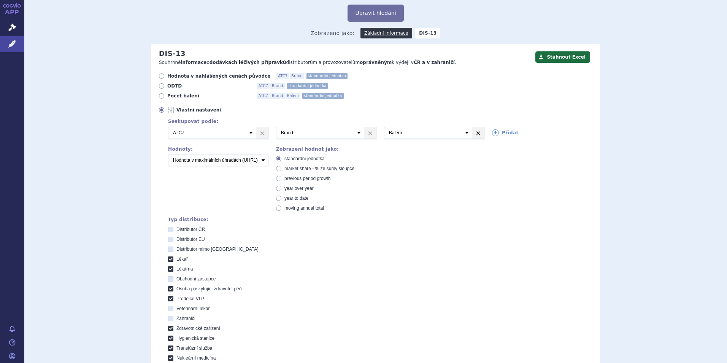 The height and width of the screenshot is (363, 727). What do you see at coordinates (434, 62) in the screenshot?
I see `strong: ČR a v zahraničí` at bounding box center [434, 62].